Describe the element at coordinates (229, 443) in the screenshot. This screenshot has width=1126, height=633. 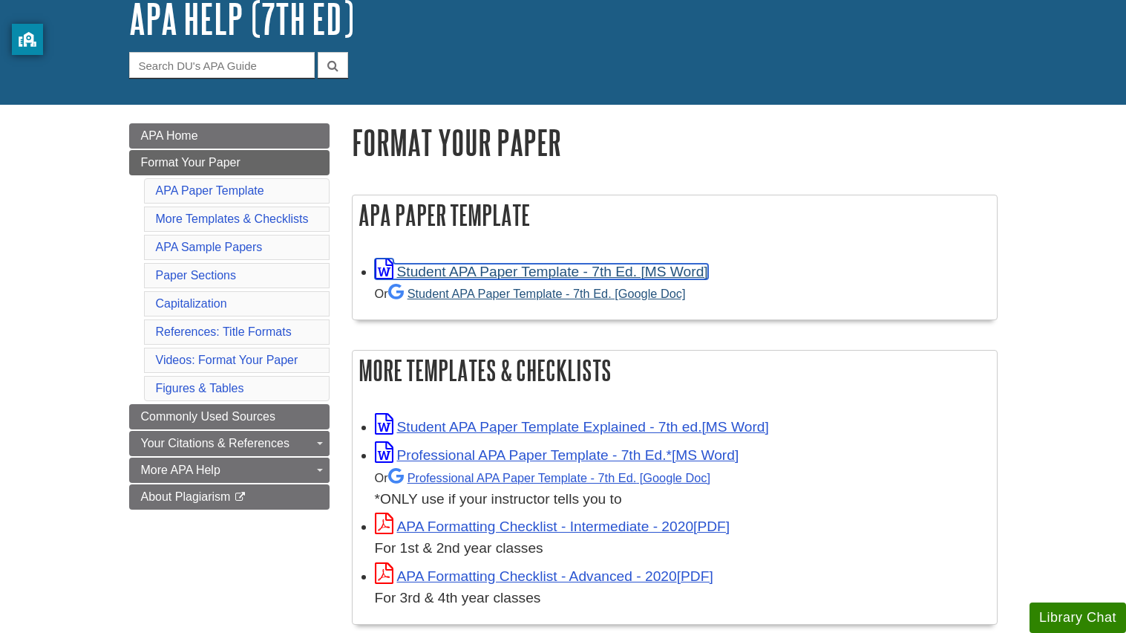
I see `a: Your Citations & References` at that location.